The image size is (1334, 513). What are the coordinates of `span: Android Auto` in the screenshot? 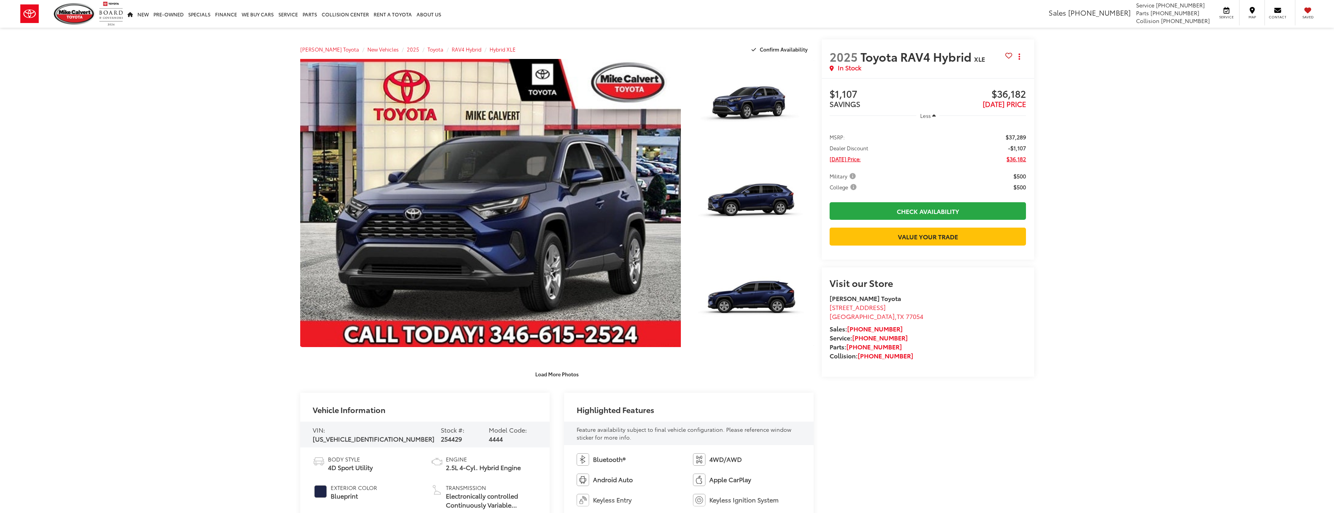 It's located at (613, 479).